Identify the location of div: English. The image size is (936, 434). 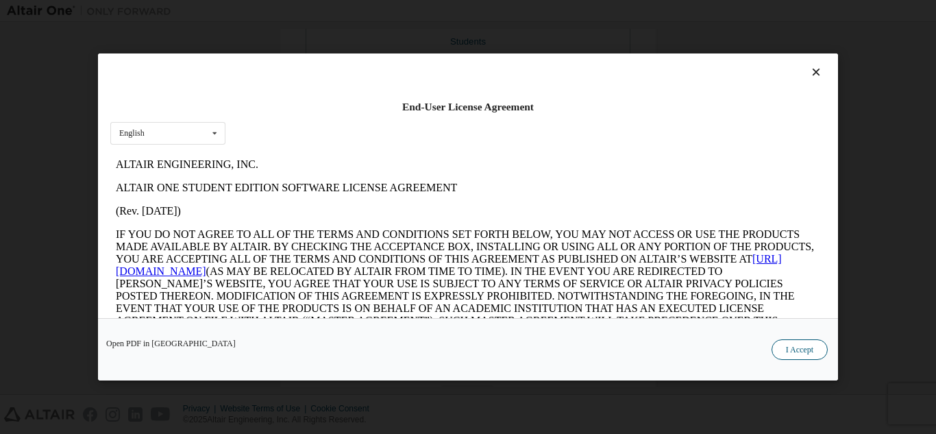
(132, 133).